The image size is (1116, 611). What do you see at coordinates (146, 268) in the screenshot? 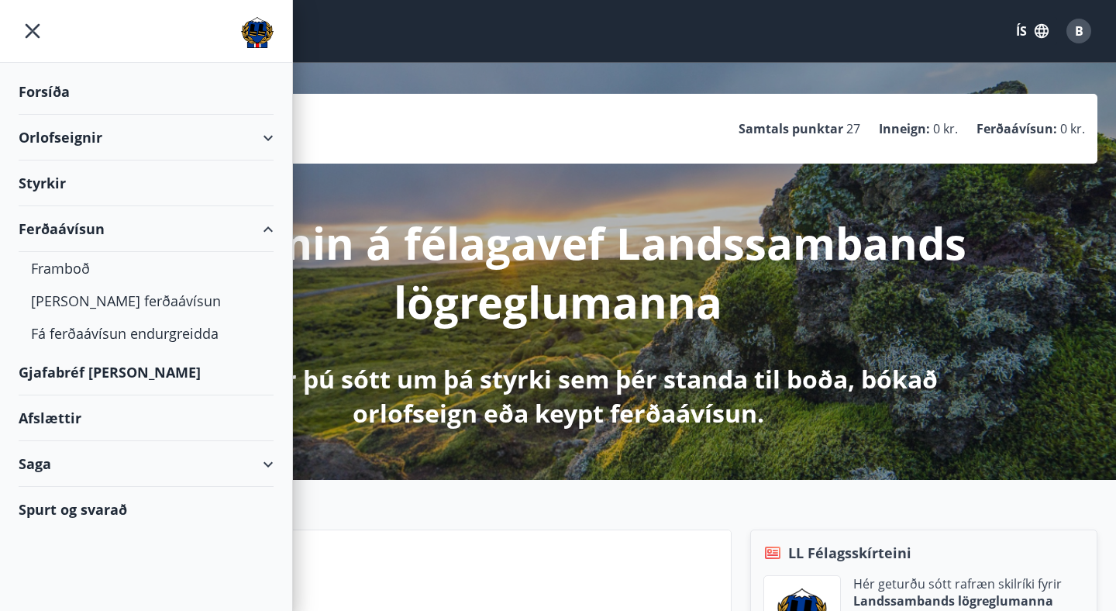
I see `div: Framboð` at bounding box center [146, 268].